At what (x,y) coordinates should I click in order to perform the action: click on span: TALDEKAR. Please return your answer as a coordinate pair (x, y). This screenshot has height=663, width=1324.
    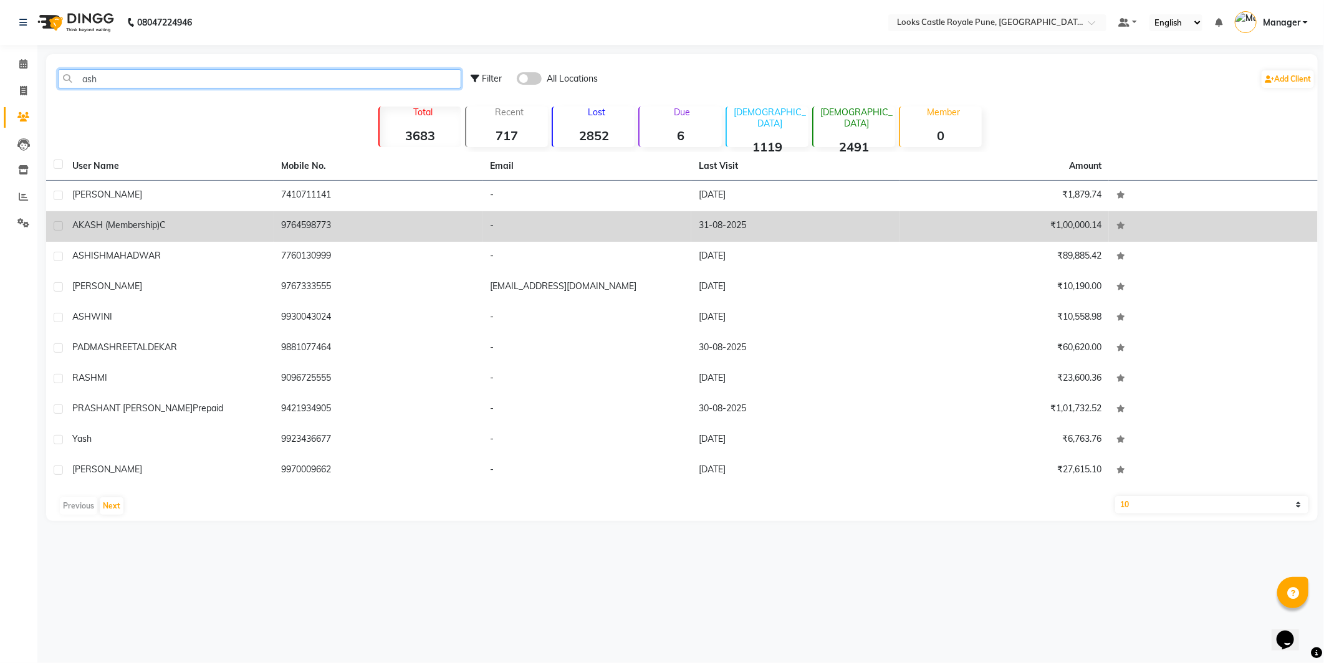
    Looking at the image, I should click on (155, 347).